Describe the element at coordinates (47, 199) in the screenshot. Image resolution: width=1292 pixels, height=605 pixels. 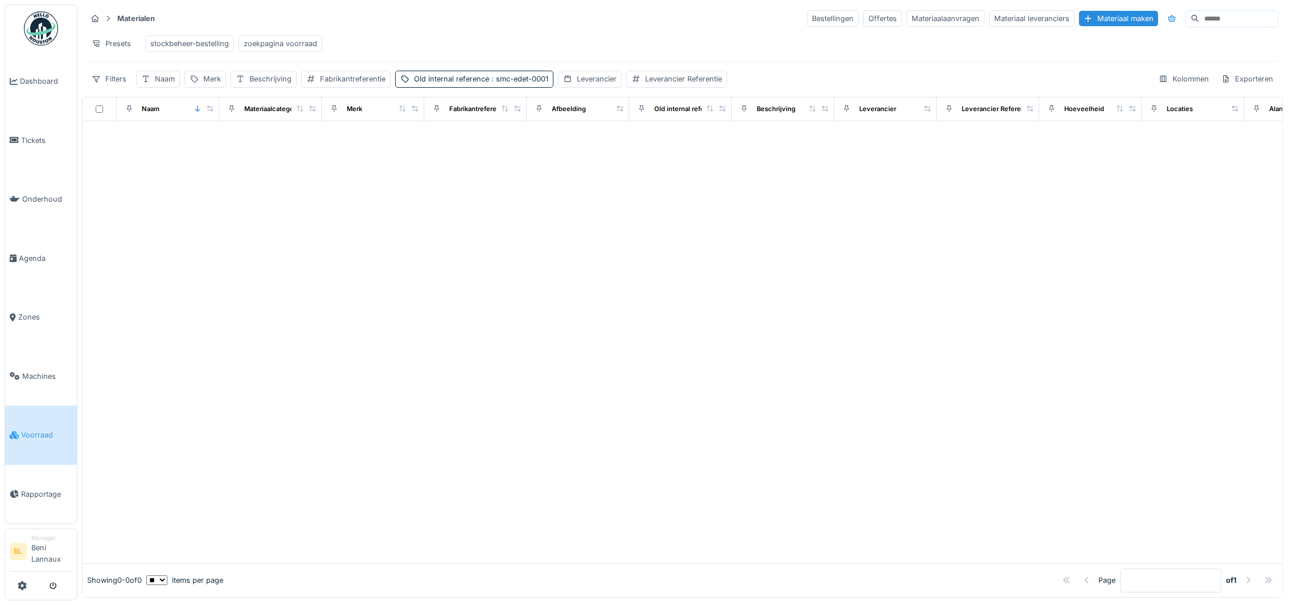
I see `span: Onderhoud` at that location.